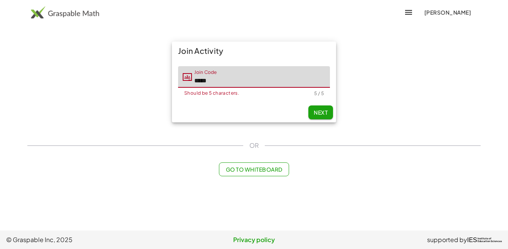  Describe the element at coordinates (321, 113) in the screenshot. I see `button: Next` at that location.